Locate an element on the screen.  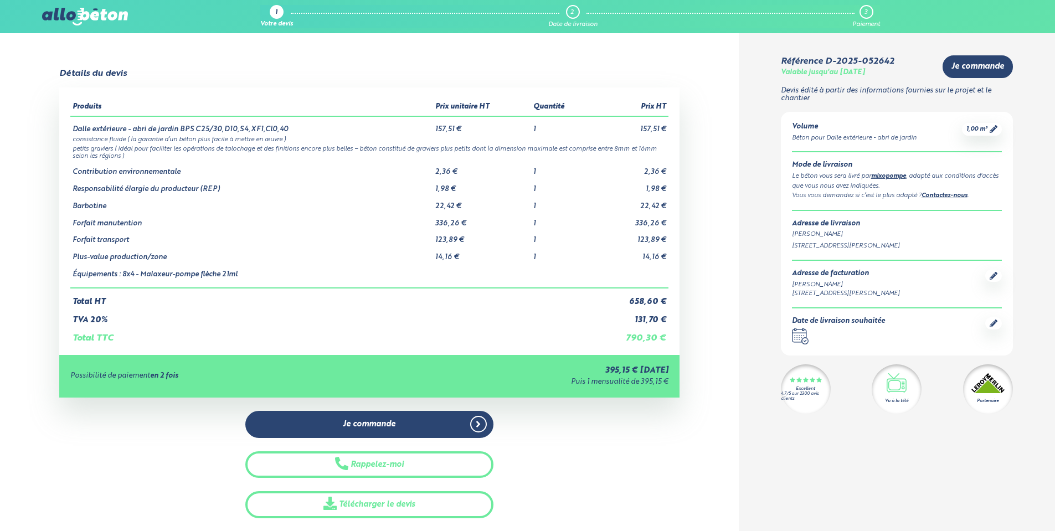
th: Prix unitaire HT is located at coordinates (482, 107).